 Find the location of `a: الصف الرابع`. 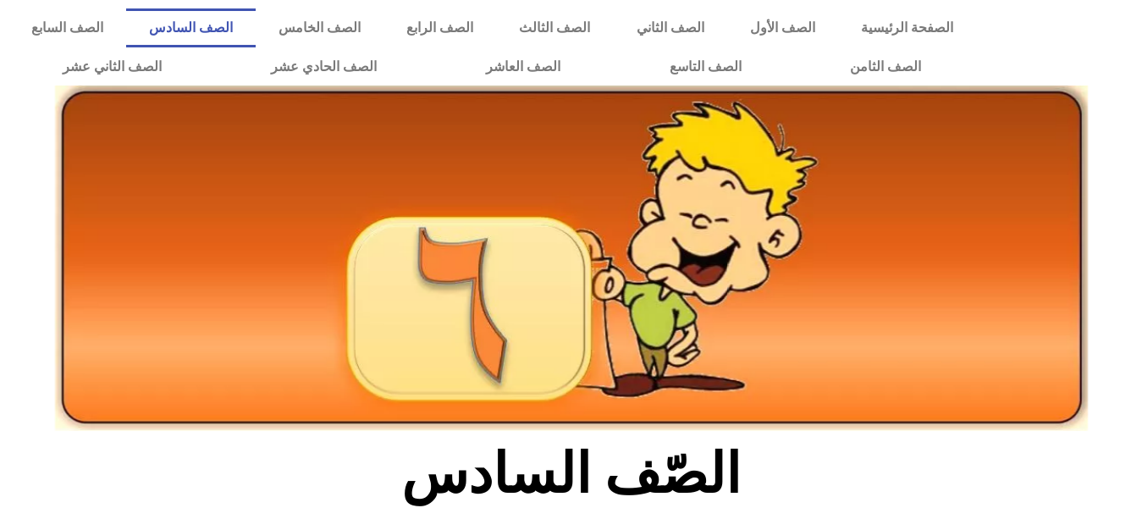

a: الصف الرابع is located at coordinates (439, 28).